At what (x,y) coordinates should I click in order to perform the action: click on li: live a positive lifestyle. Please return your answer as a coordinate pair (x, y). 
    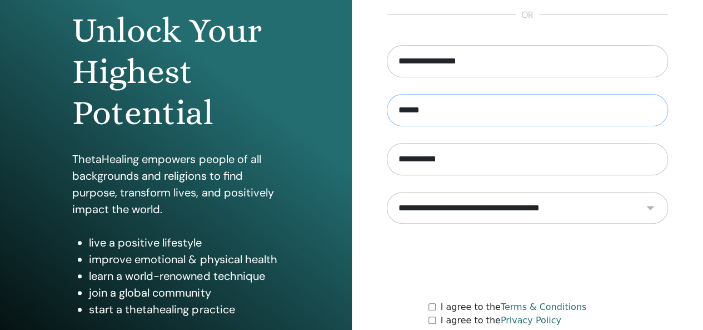
    Looking at the image, I should click on (184, 242).